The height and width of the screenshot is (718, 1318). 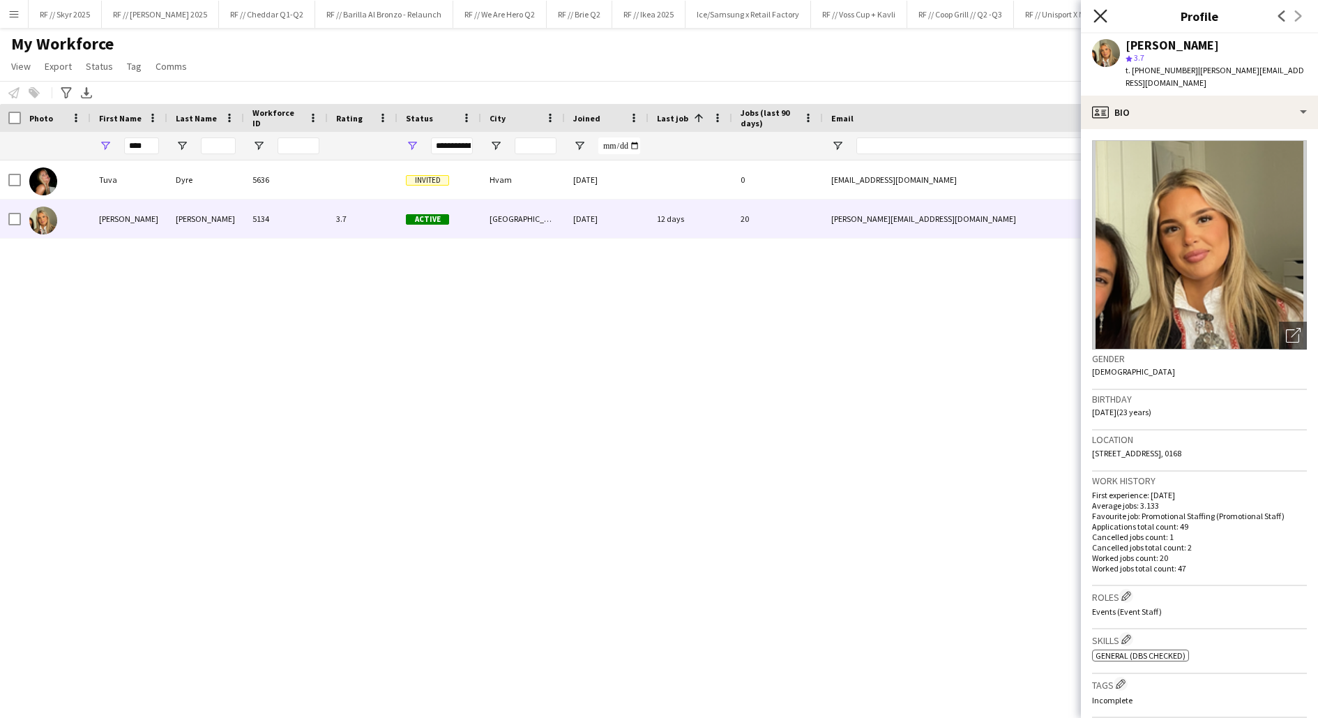 What do you see at coordinates (43, 220) in the screenshot?
I see `img: Tuva Berglihn Lund` at bounding box center [43, 220].